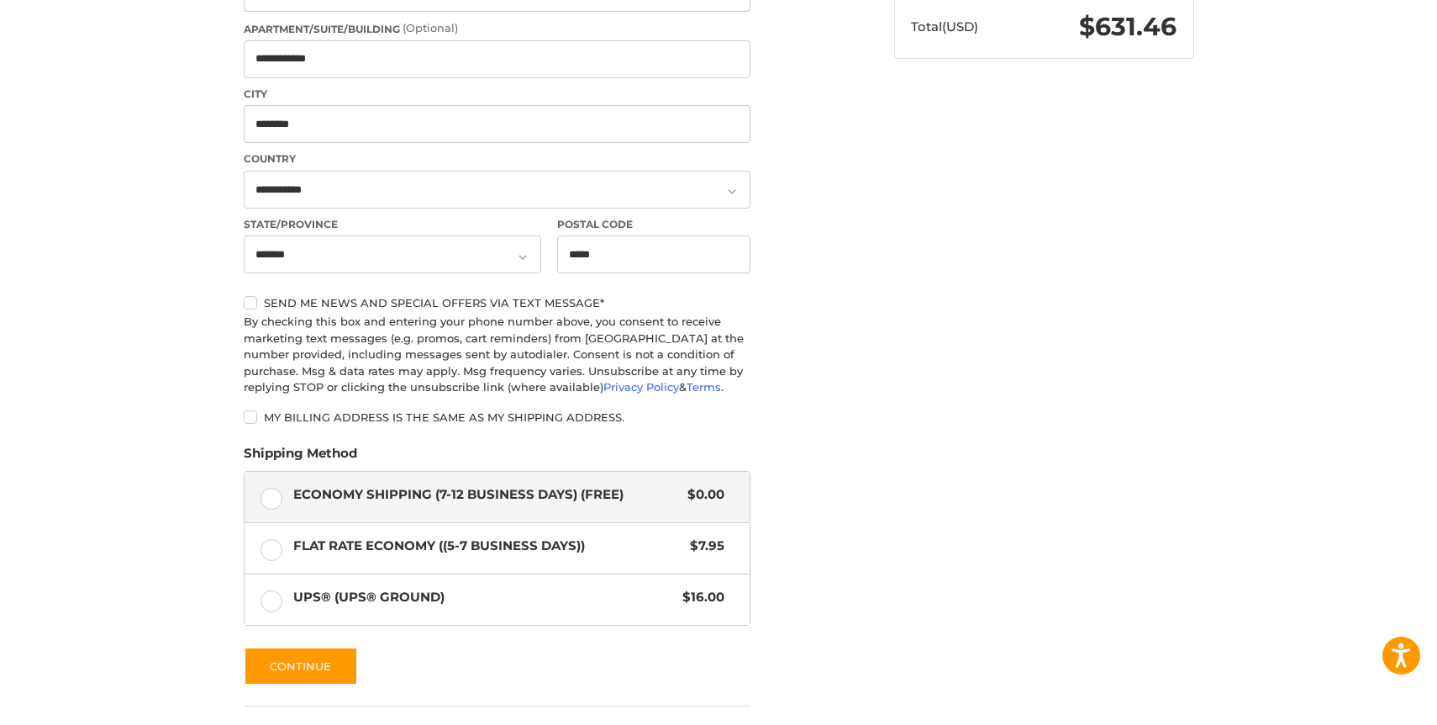 The image size is (1437, 725). I want to click on small: (Optional), so click(430, 28).